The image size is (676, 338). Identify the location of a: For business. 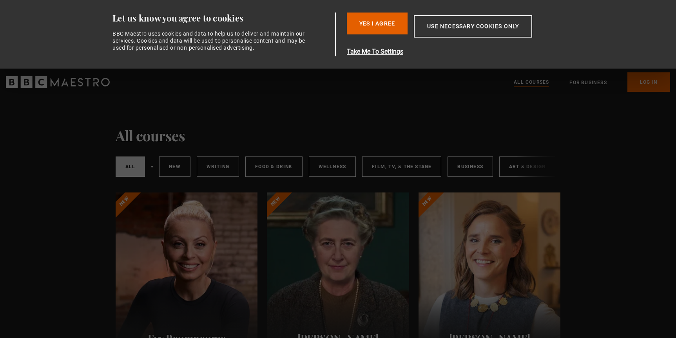
(587, 83).